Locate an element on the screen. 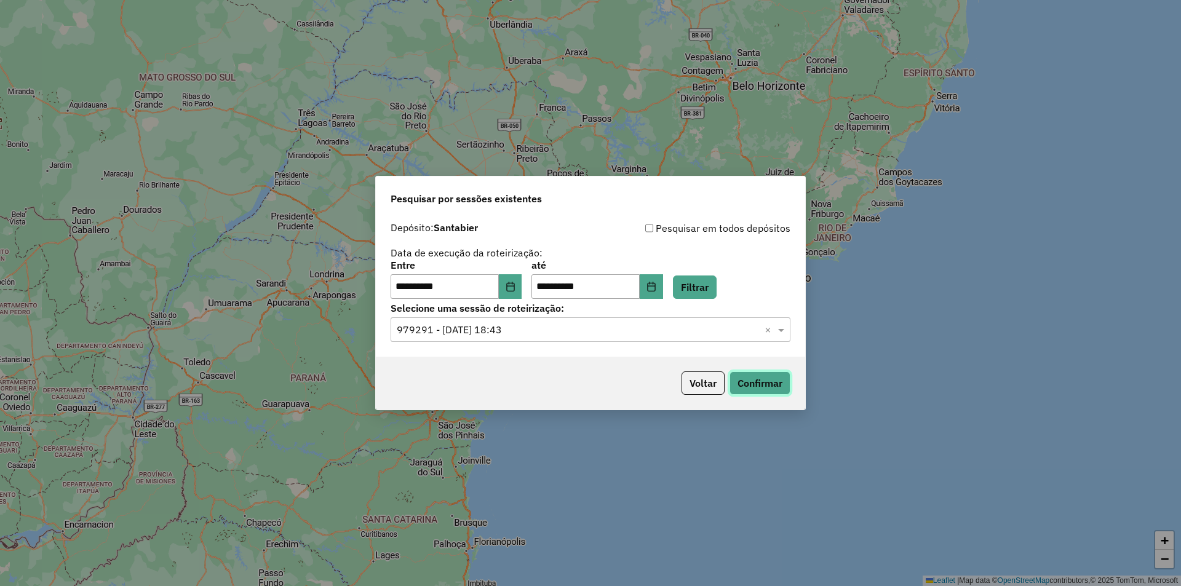 This screenshot has width=1181, height=586. span: Pesquisar por sessões existentes is located at coordinates (466, 199).